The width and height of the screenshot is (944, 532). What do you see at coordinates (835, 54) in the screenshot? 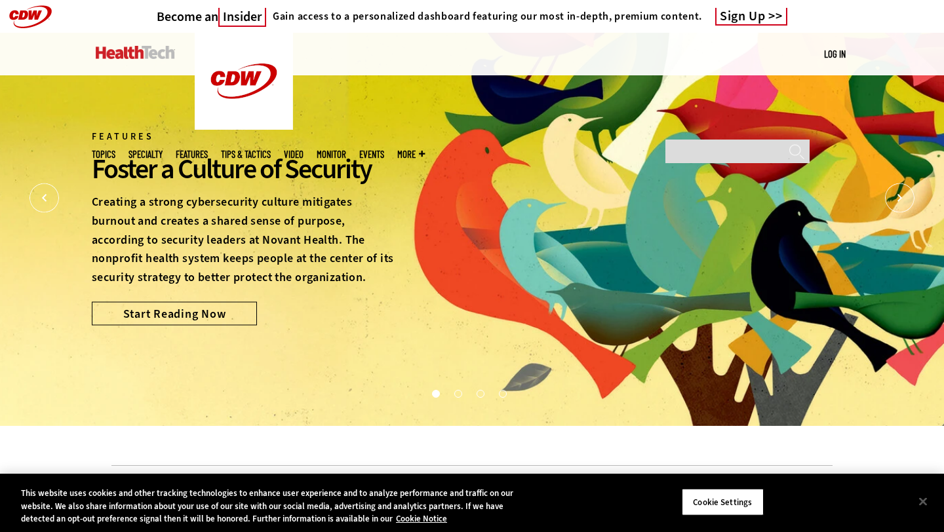
I see `div: User menu` at bounding box center [835, 54].